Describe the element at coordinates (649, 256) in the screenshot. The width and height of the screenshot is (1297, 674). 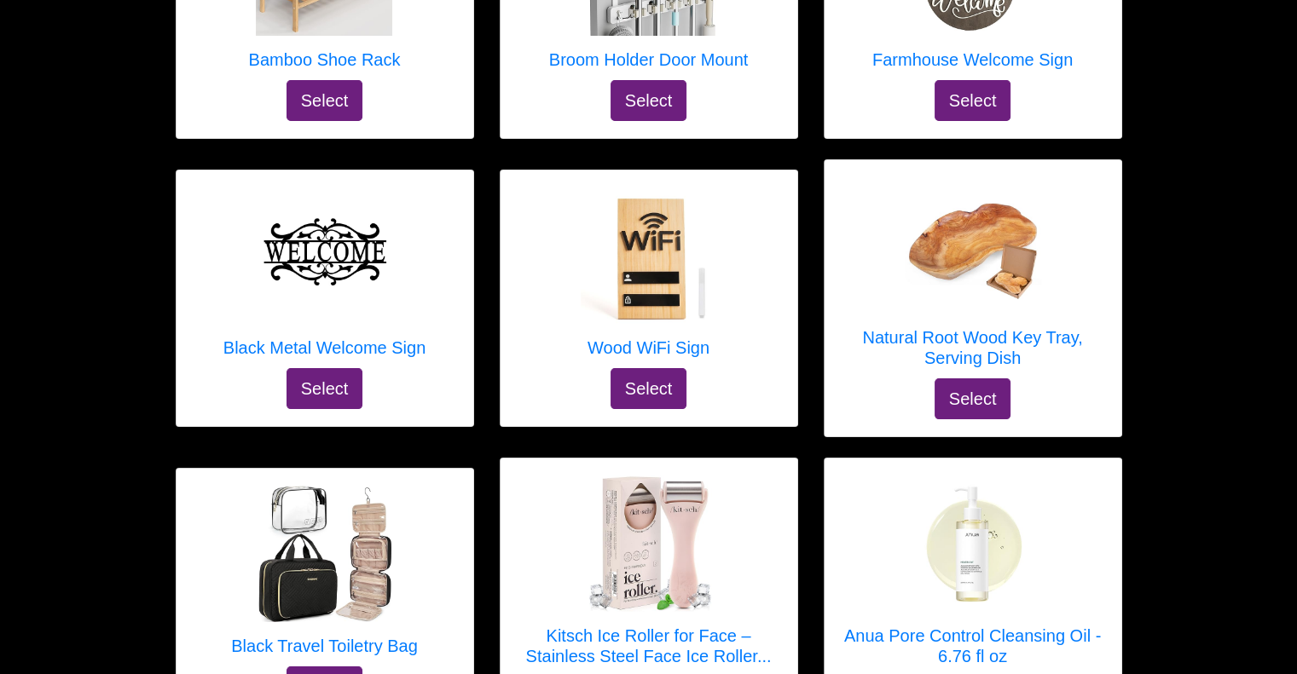
I see `img: Wood WiFi Sign` at that location.